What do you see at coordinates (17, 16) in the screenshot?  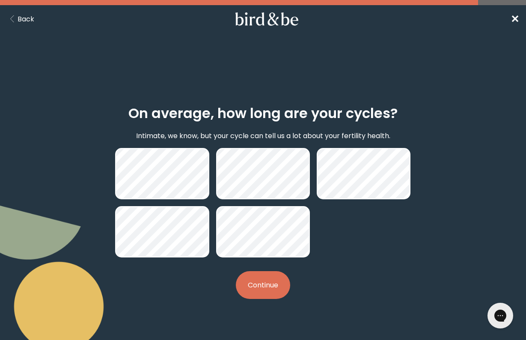 I see `button: Gorgias live chat` at bounding box center [17, 16].